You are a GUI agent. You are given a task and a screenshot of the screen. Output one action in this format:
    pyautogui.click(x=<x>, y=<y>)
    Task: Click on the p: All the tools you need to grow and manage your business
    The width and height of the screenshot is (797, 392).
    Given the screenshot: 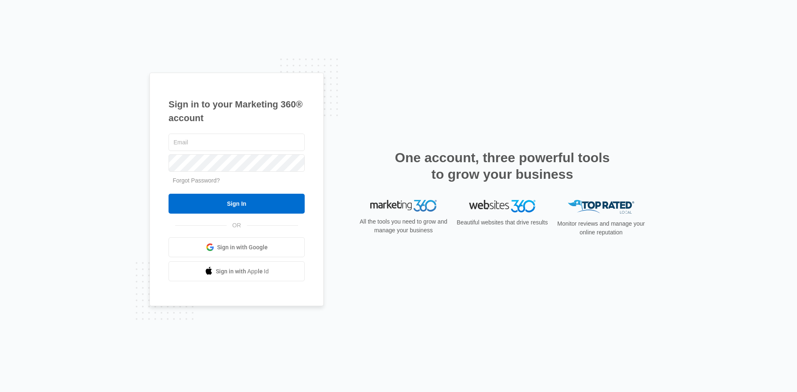 What is the action you would take?
    pyautogui.click(x=403, y=226)
    